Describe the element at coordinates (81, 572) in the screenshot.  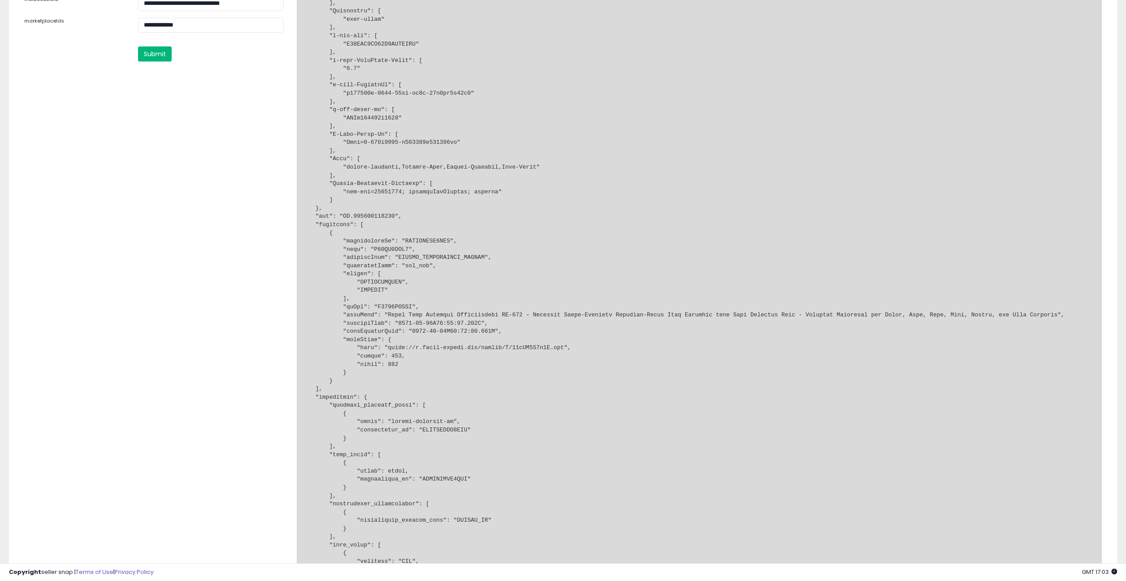
I see `div: seller snap | |` at that location.